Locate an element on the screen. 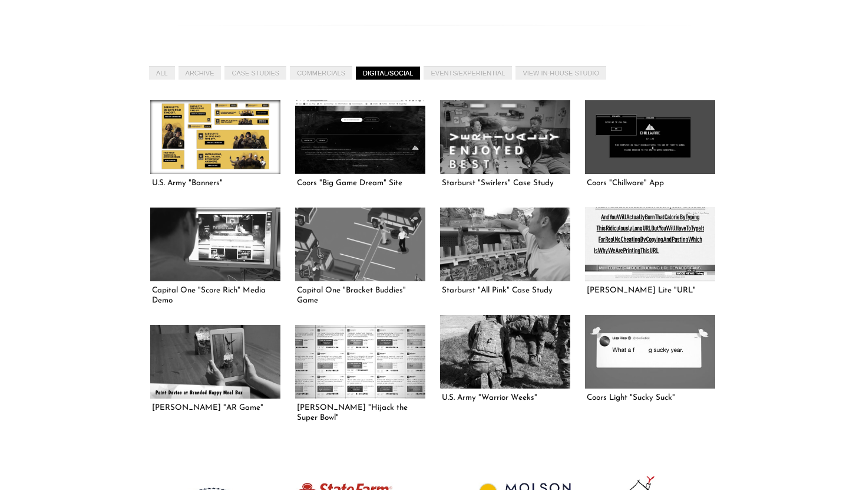  a: View In-House Studio is located at coordinates (561, 72).